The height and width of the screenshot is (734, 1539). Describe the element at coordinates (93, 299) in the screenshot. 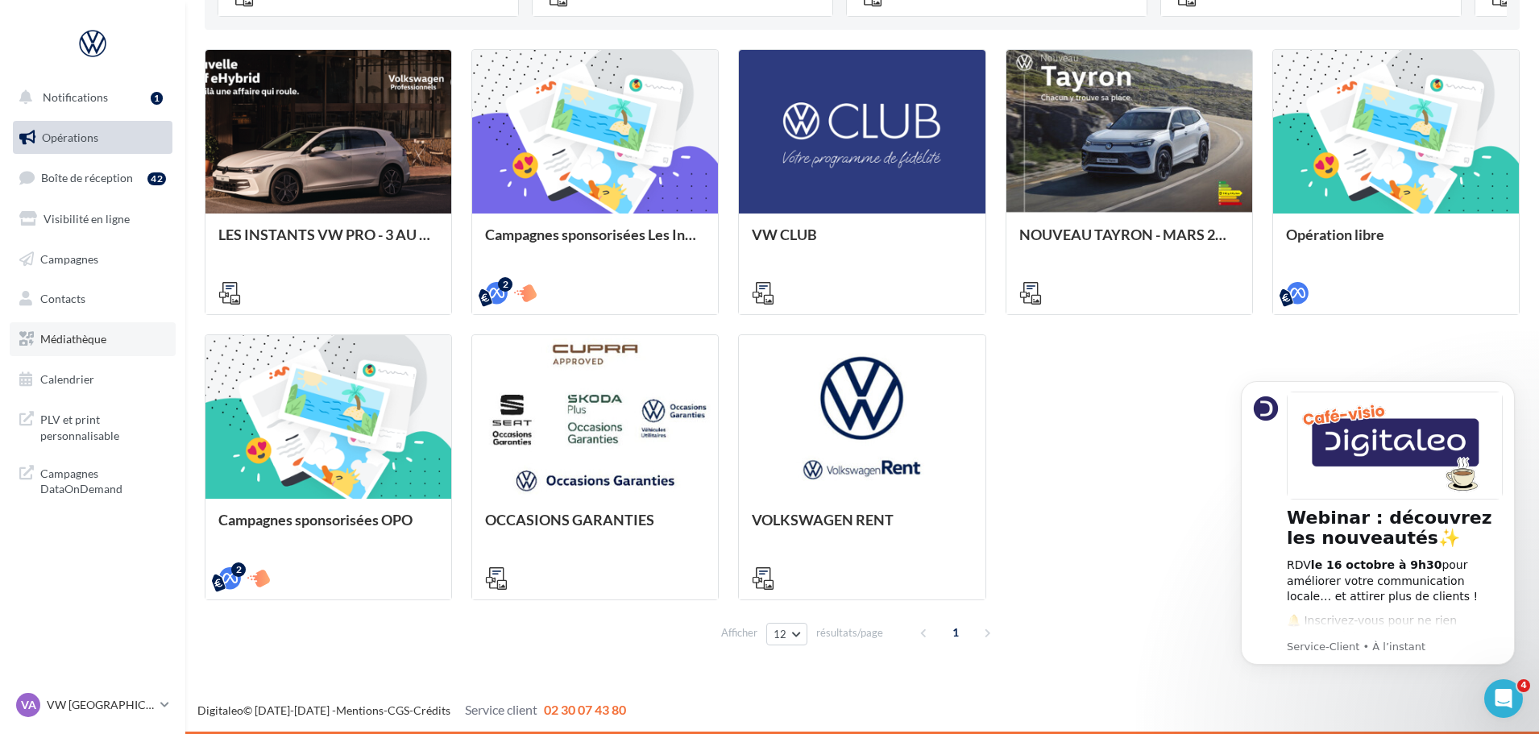

I see `a: Contacts` at that location.